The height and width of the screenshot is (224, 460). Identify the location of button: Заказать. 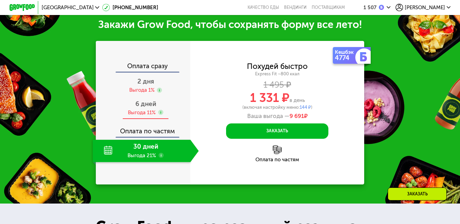
(277, 131).